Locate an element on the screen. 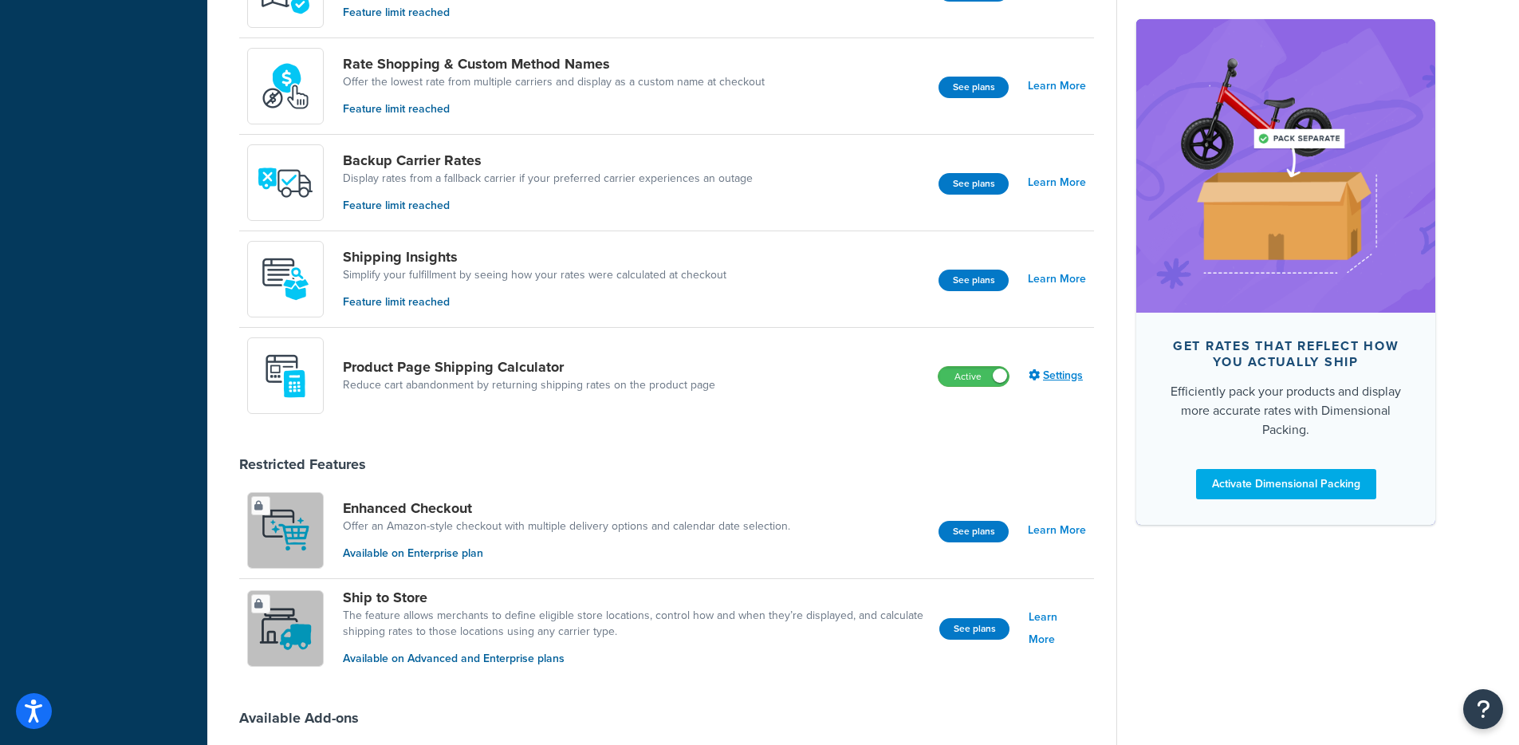  button: Open Resource Center is located at coordinates (1483, 709).